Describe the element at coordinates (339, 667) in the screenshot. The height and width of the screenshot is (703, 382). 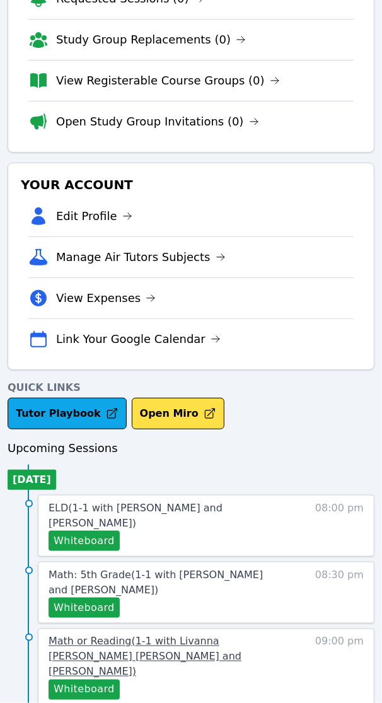
I see `span: 09:00 pm` at that location.